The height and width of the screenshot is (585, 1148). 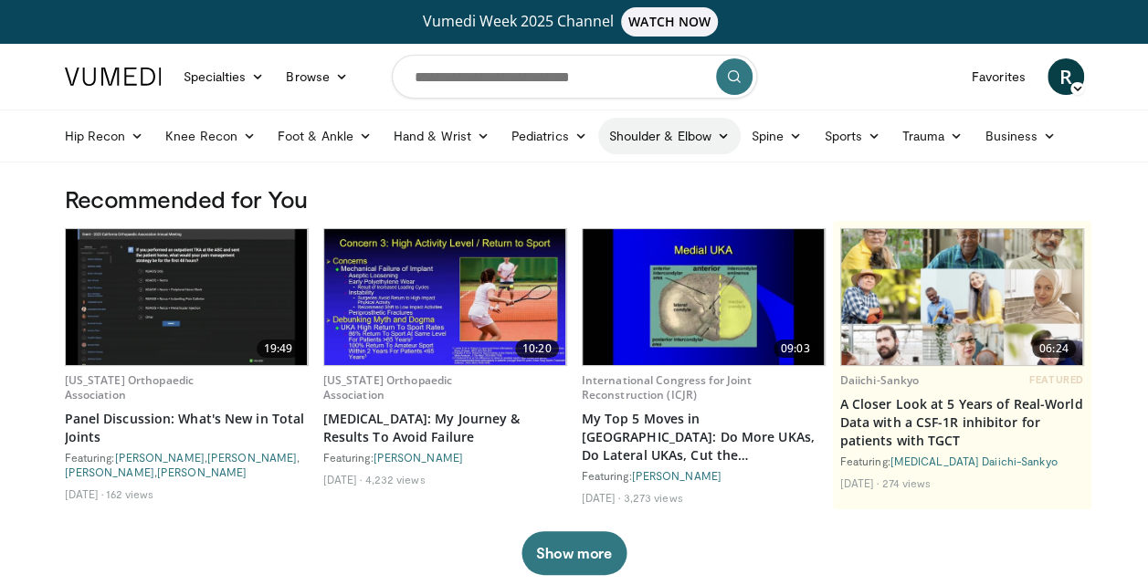 What do you see at coordinates (104, 136) in the screenshot?
I see `a: Hip Recon` at bounding box center [104, 136].